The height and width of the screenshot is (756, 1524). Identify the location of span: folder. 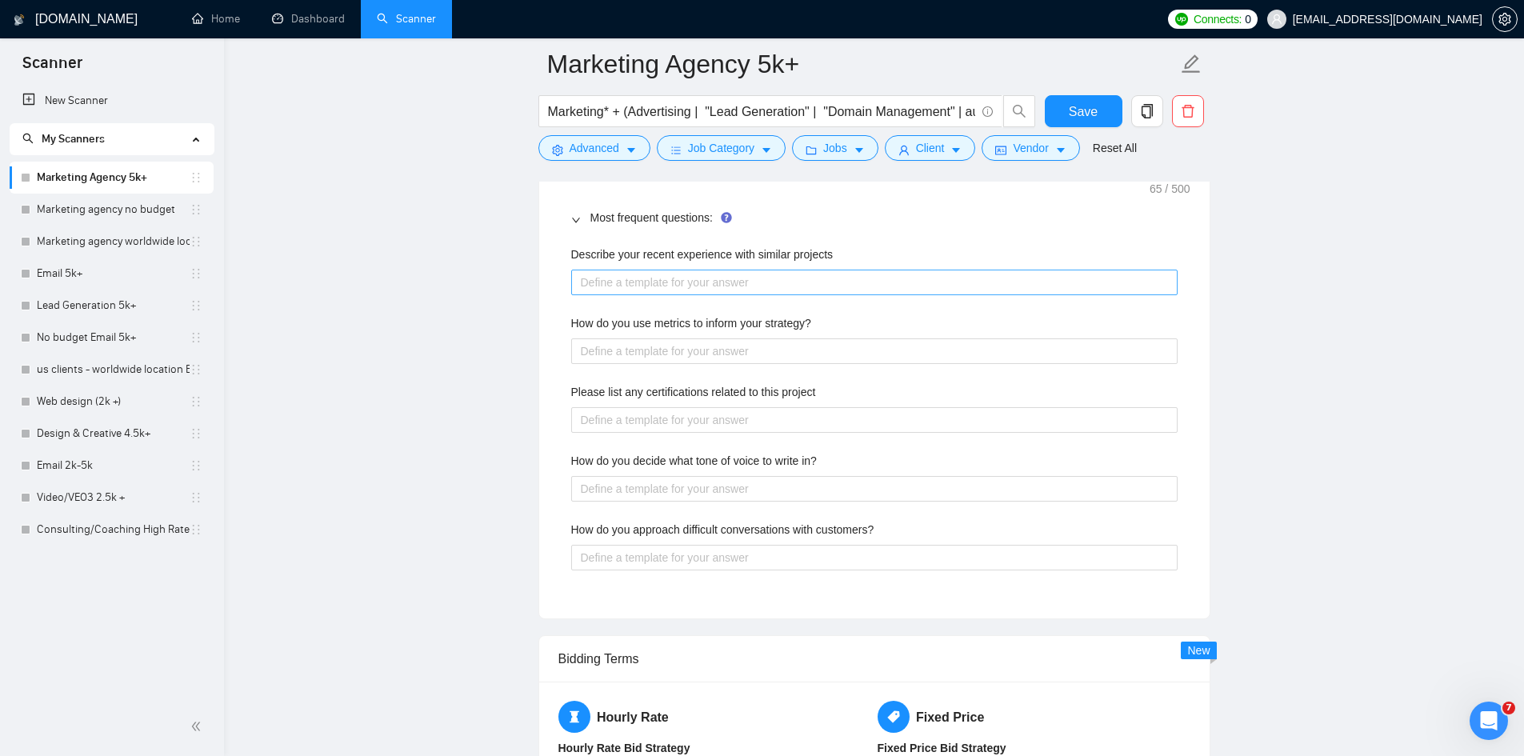
(811, 150).